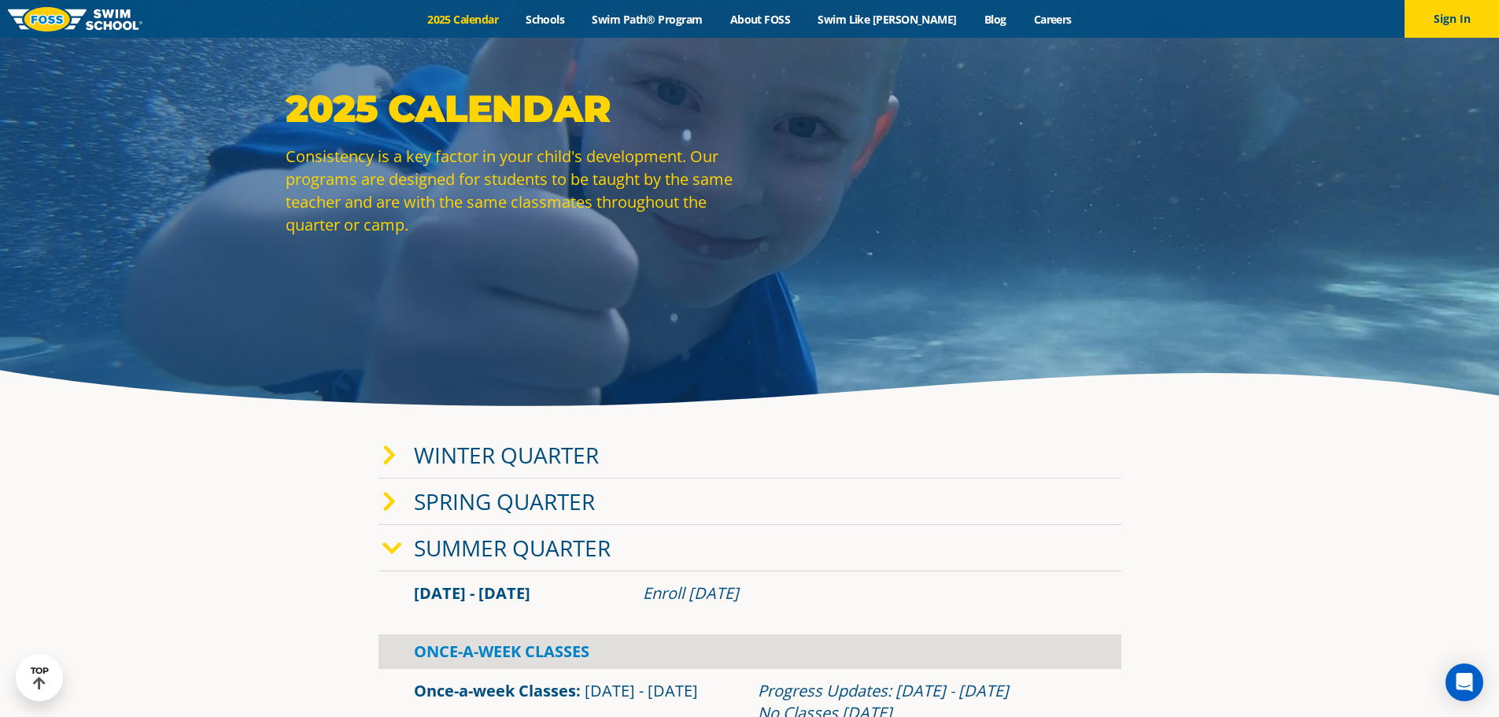 Image resolution: width=1499 pixels, height=717 pixels. Describe the element at coordinates (75, 19) in the screenshot. I see `img: FOSS Swim School Logo` at that location.